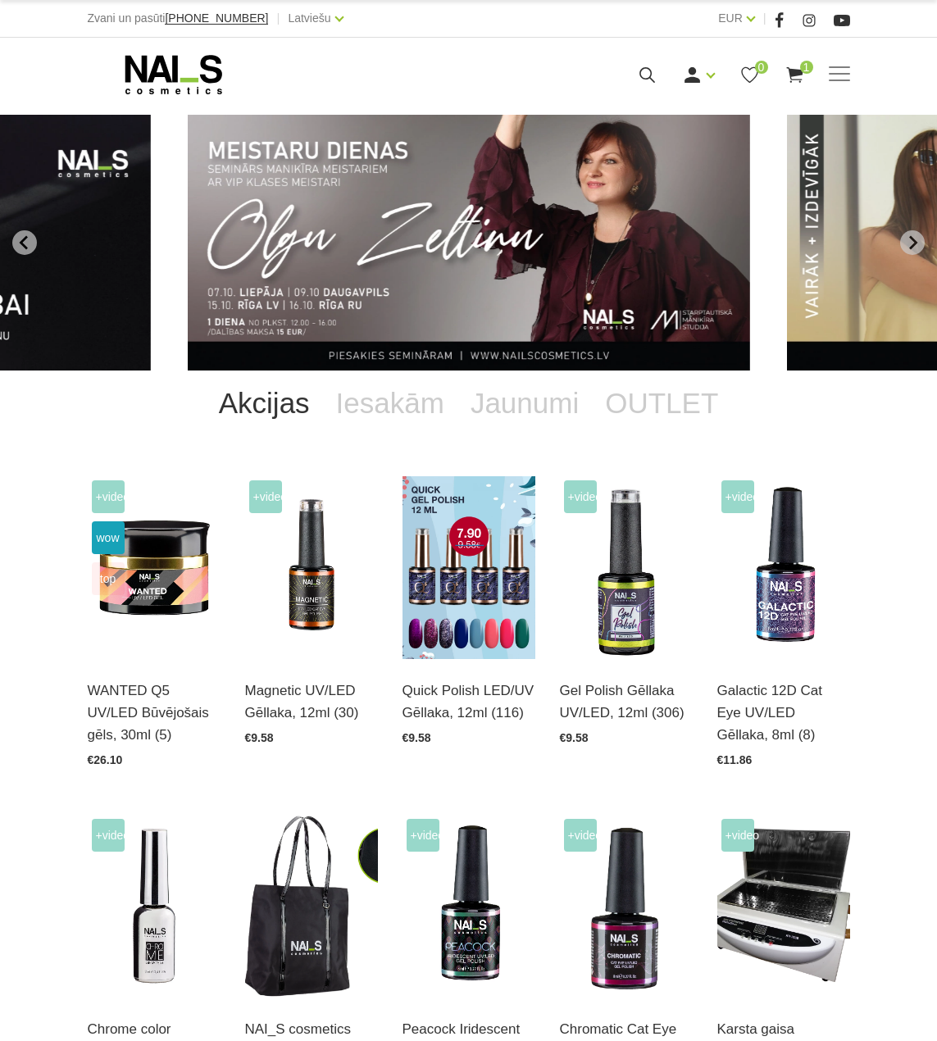  What do you see at coordinates (469, 906) in the screenshot?
I see `img: Dažādu nokrāsu spīduma gēllakas pārklājums ļauj jebkuras gēllakas toni padarīt daudzkrāsaini mird...` at bounding box center [469, 906].